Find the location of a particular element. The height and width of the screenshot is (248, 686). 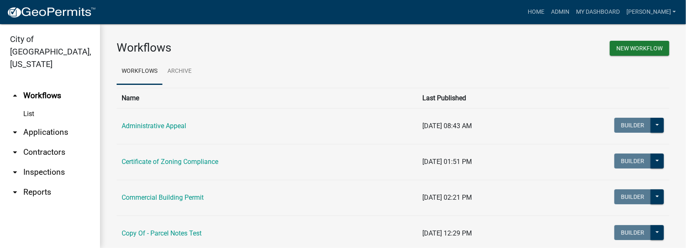

th: Last Published is located at coordinates (480, 98).